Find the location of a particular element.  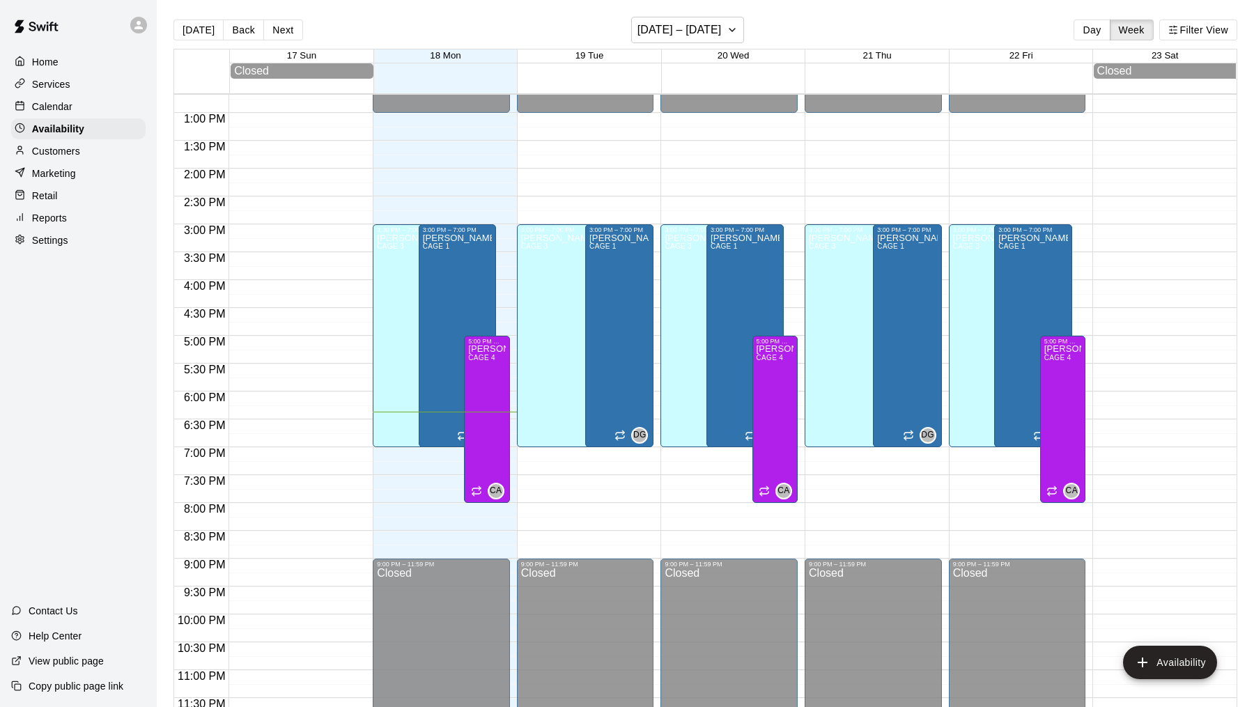

span: 17 Sun is located at coordinates (302, 55).